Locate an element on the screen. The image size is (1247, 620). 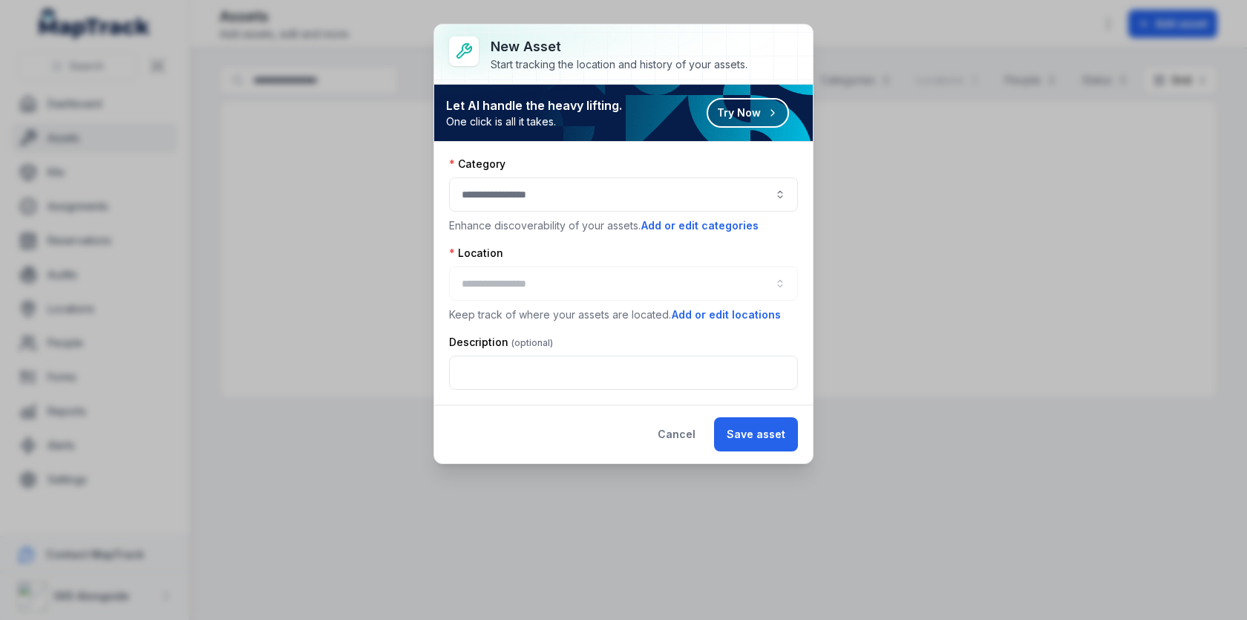
button: Try Now is located at coordinates (748, 113).